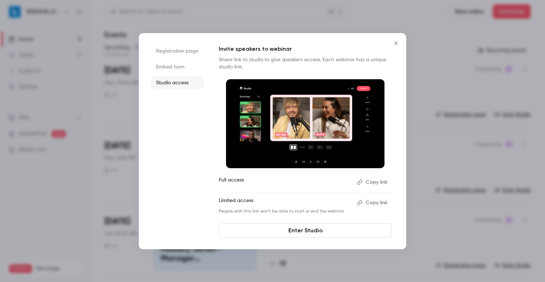 The width and height of the screenshot is (545, 282). What do you see at coordinates (178, 67) in the screenshot?
I see `li: Embed form` at bounding box center [178, 67].